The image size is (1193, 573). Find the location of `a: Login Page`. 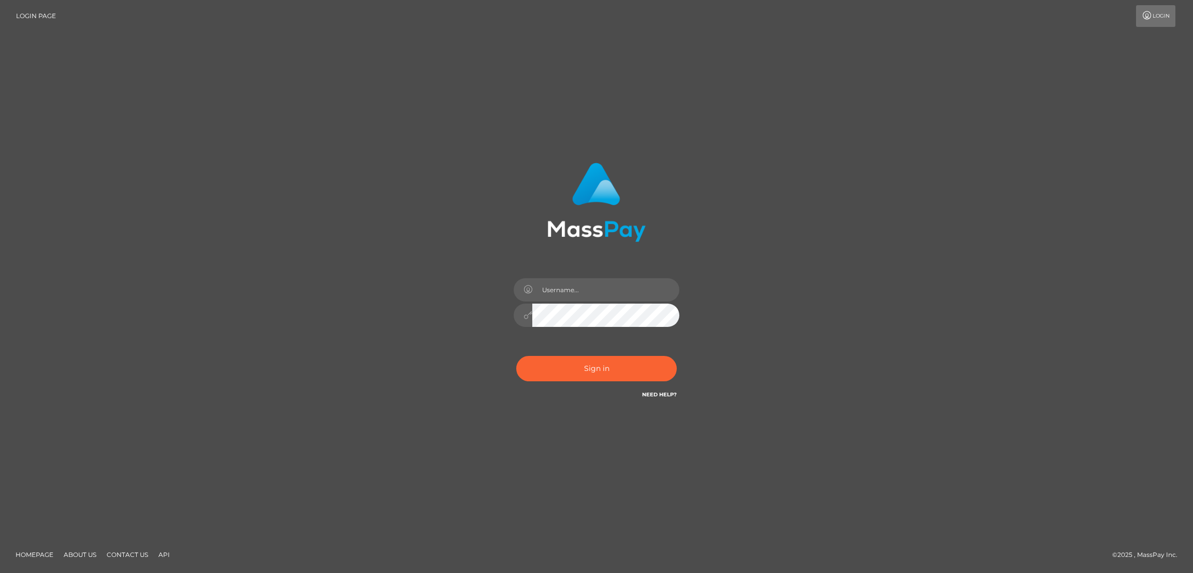

a: Login Page is located at coordinates (36, 16).